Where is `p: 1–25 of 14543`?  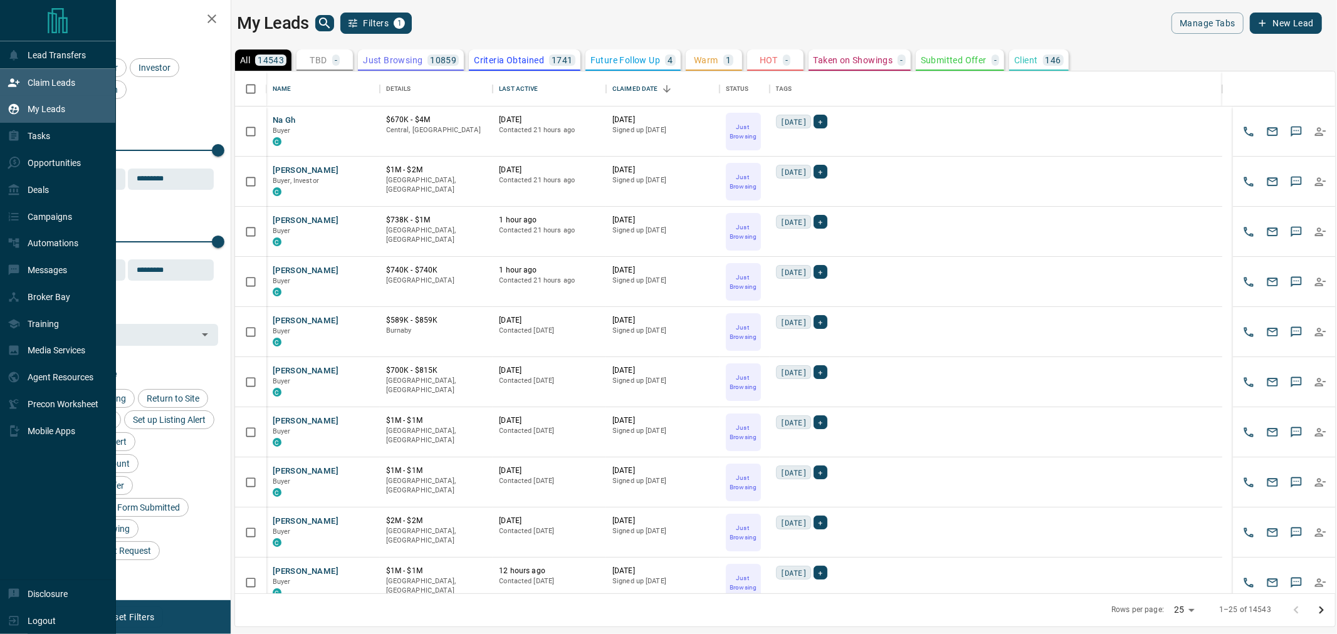
p: 1–25 of 14543 is located at coordinates (1245, 610).